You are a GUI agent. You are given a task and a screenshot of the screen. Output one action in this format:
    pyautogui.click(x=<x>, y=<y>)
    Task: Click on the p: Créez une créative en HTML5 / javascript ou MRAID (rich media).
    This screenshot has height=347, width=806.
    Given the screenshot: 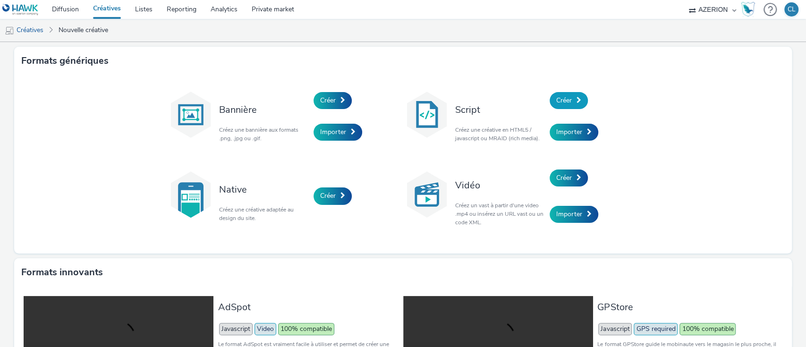 What is the action you would take?
    pyautogui.click(x=500, y=134)
    